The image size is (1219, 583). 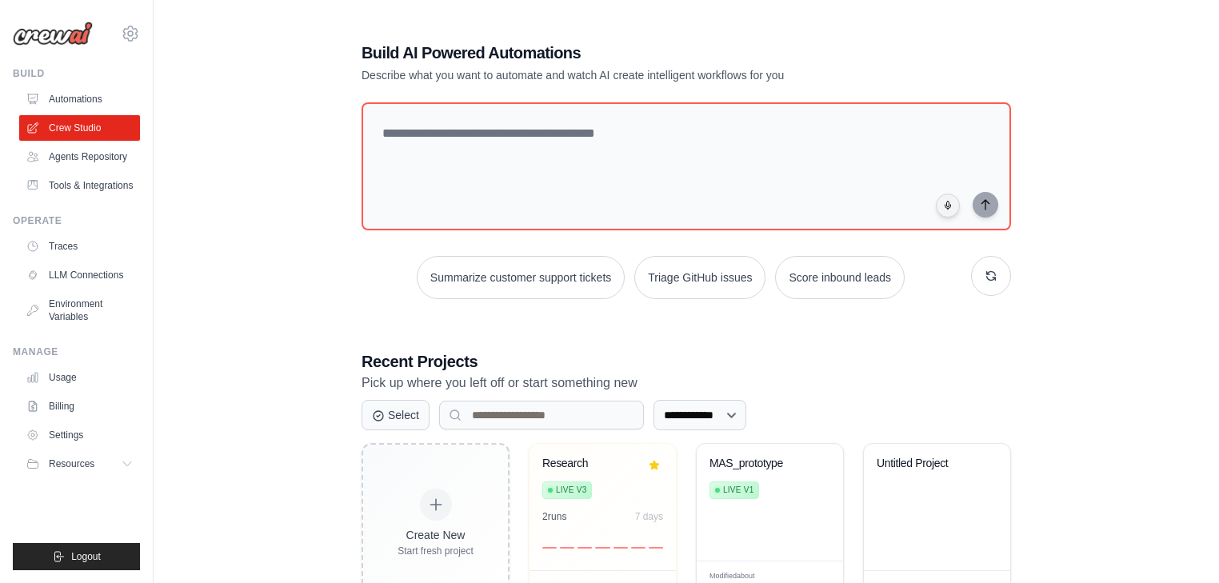 I want to click on div: Operate, so click(x=76, y=221).